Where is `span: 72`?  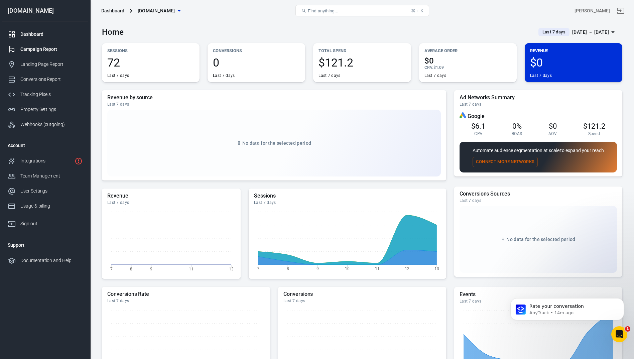
span: 72 is located at coordinates (151, 62).